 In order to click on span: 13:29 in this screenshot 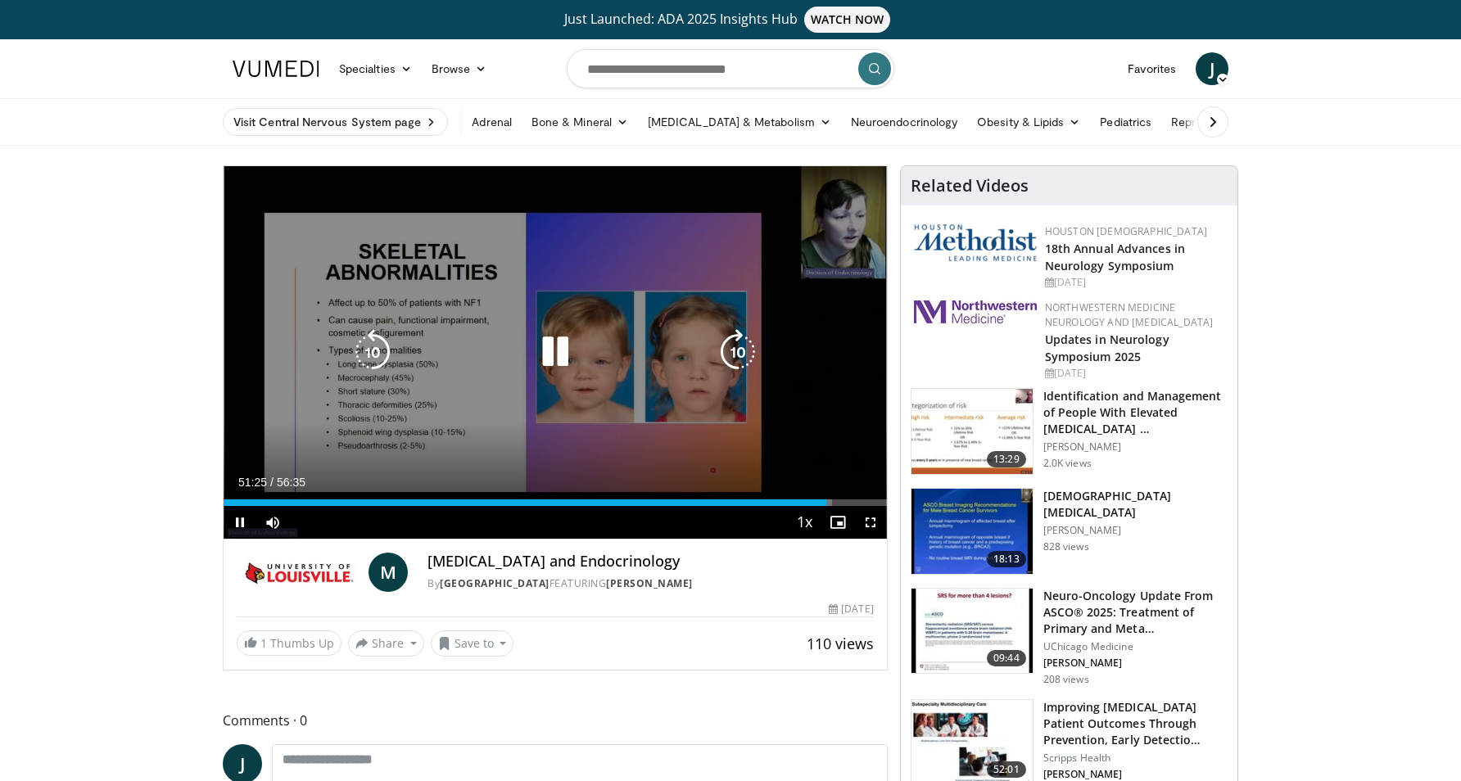, I will do `click(1006, 459)`.